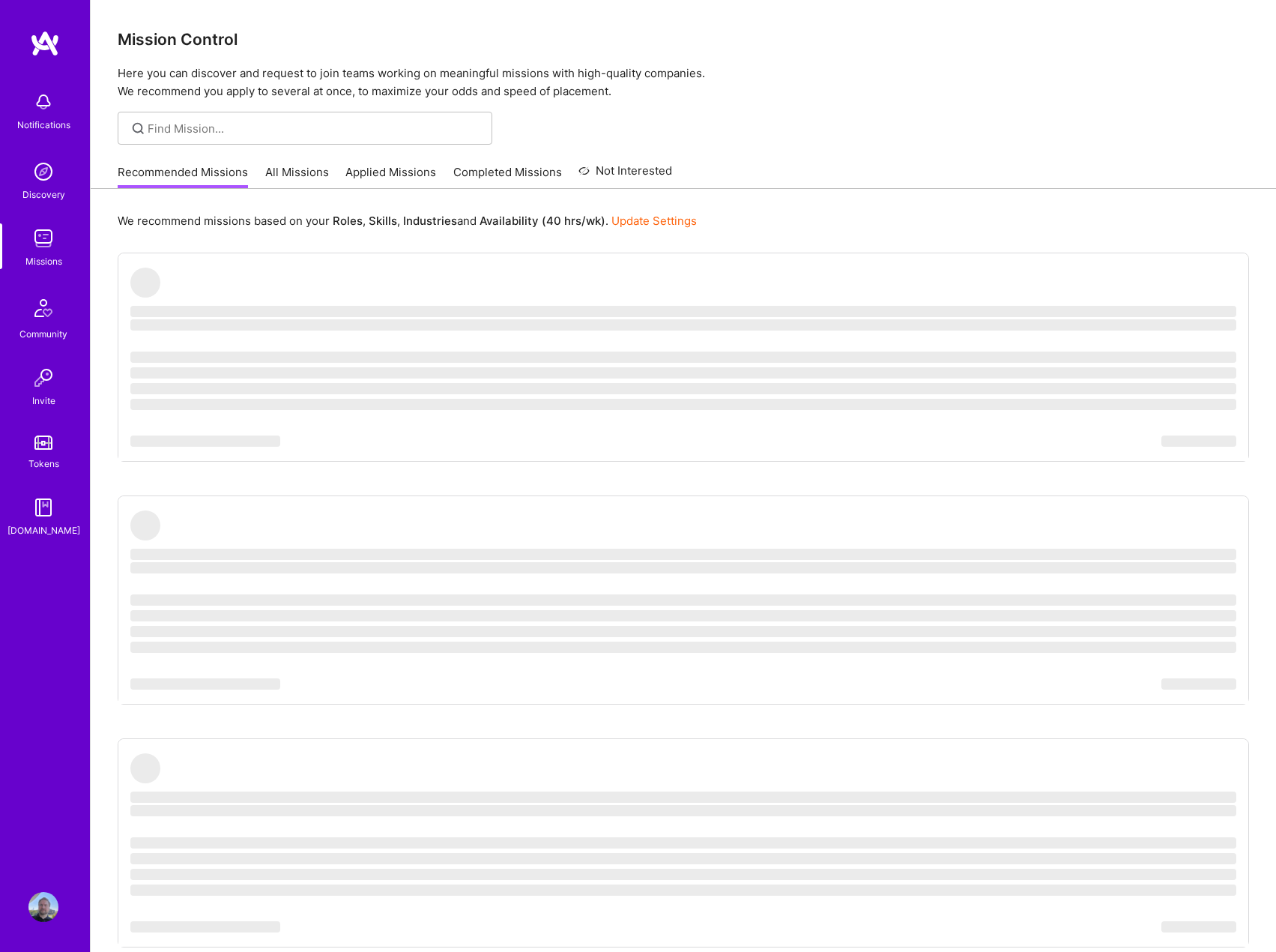  What do you see at coordinates (390, 176) in the screenshot?
I see `a: Applied Missions` at bounding box center [390, 176].